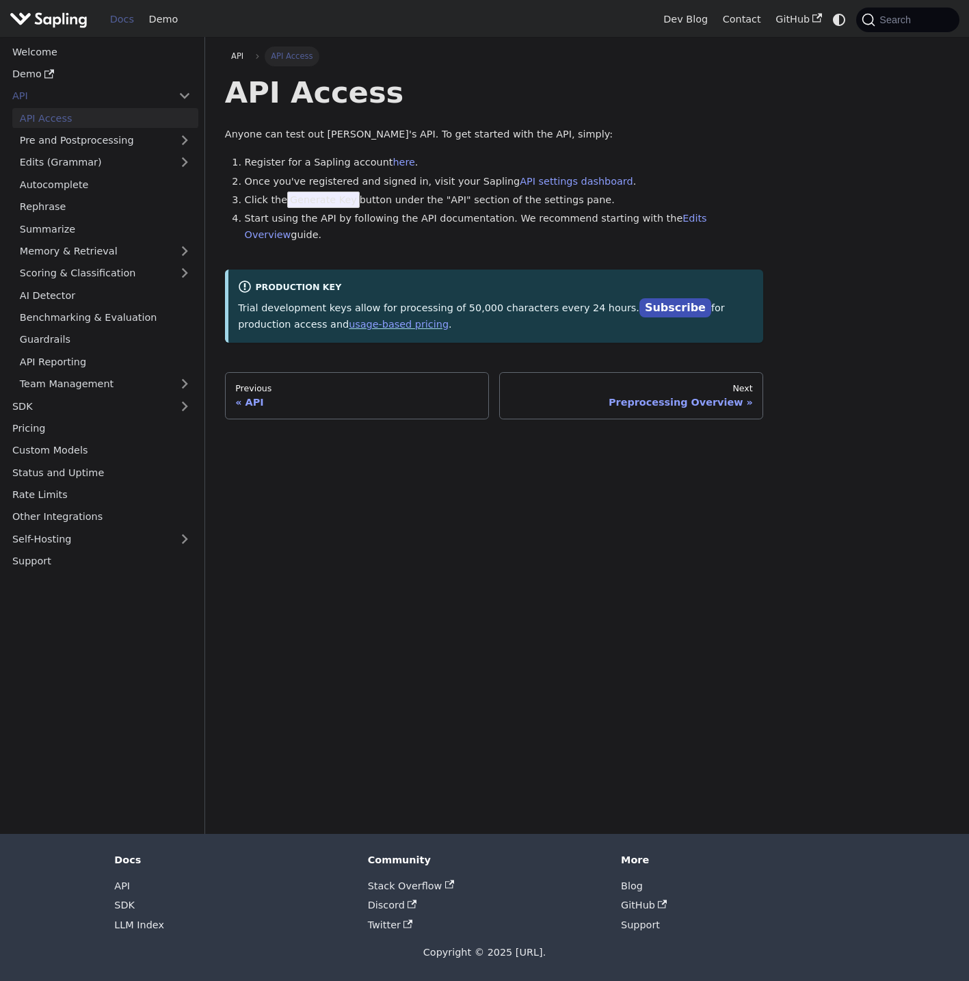  Describe the element at coordinates (101, 51) in the screenshot. I see `a: Welcome` at that location.